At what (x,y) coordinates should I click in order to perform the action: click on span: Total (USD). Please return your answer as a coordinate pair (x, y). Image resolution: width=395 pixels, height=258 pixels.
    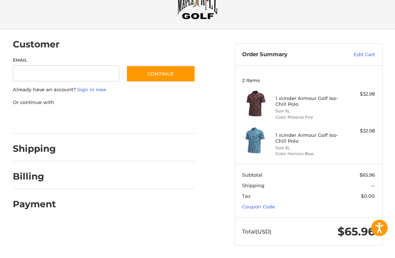
    Looking at the image, I should click on (257, 232).